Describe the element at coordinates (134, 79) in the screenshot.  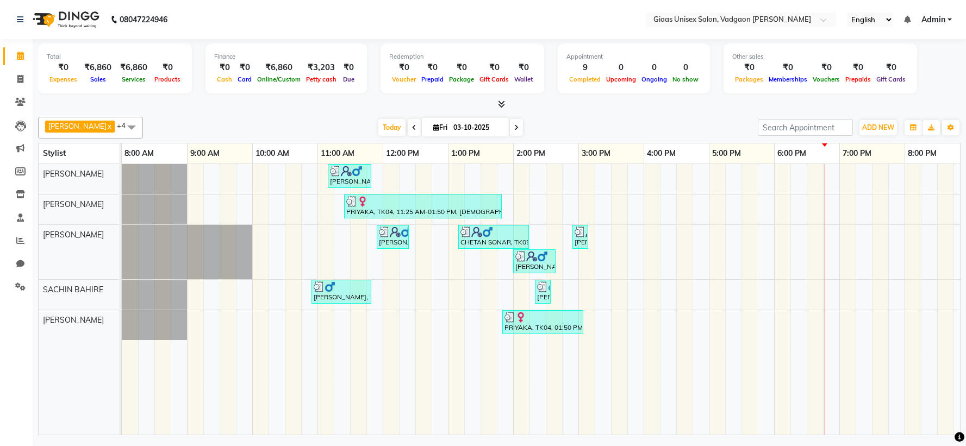
I see `span: Services` at that location.